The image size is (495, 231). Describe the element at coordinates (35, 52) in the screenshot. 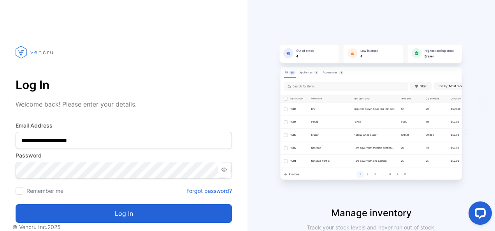

I see `img: vencru logo` at that location.